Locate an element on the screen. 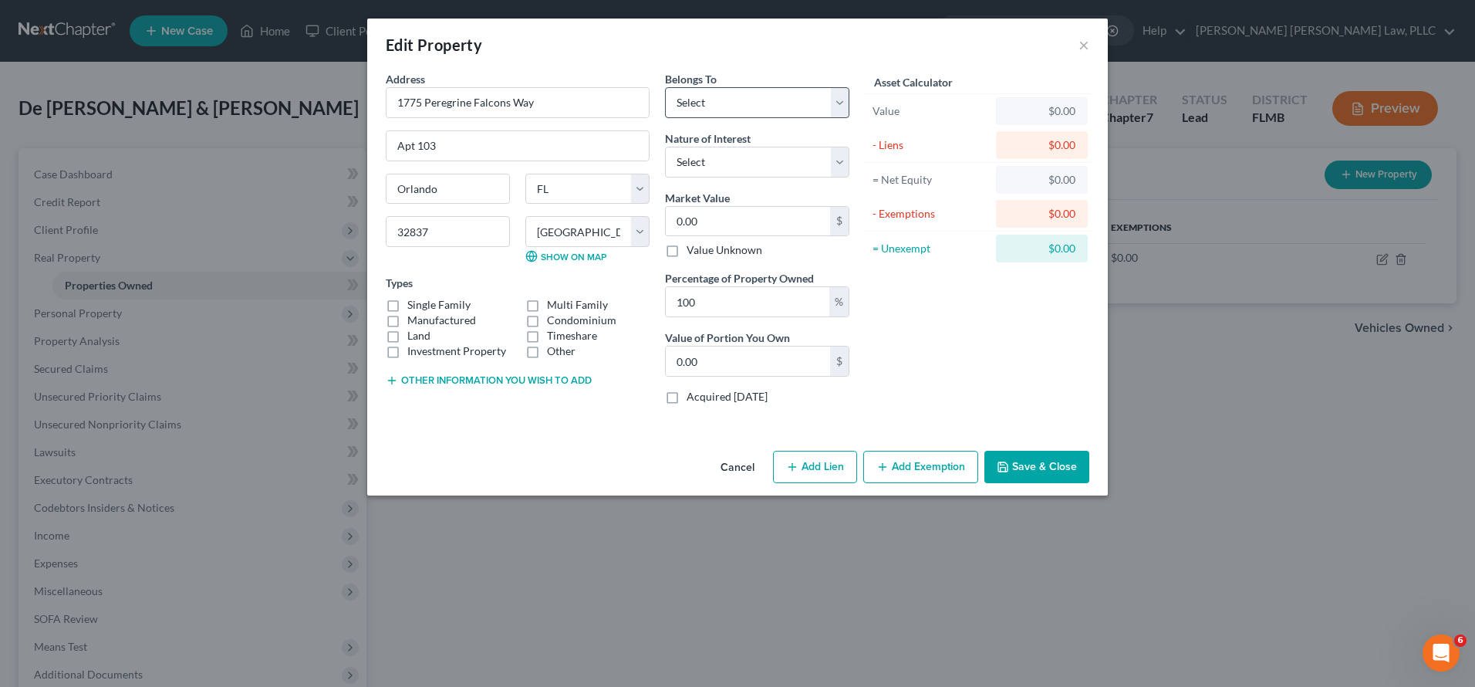 The width and height of the screenshot is (1475, 687). button: Add Lien is located at coordinates (815, 467).